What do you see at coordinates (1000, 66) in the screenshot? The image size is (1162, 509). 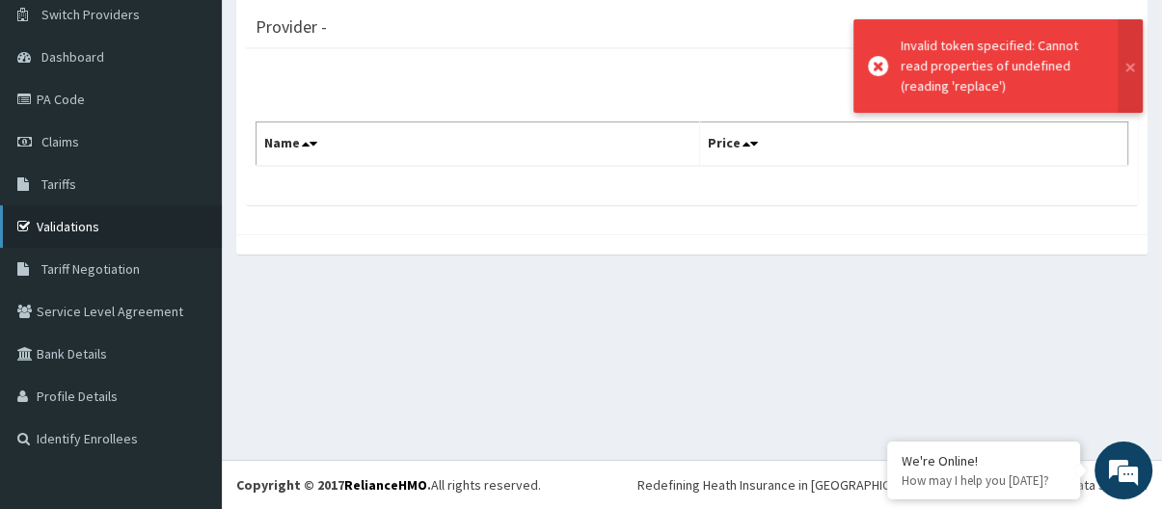 I see `div: Invalid token specified: Cannot read properties of undefined (reading 'replace')` at bounding box center [1000, 66].